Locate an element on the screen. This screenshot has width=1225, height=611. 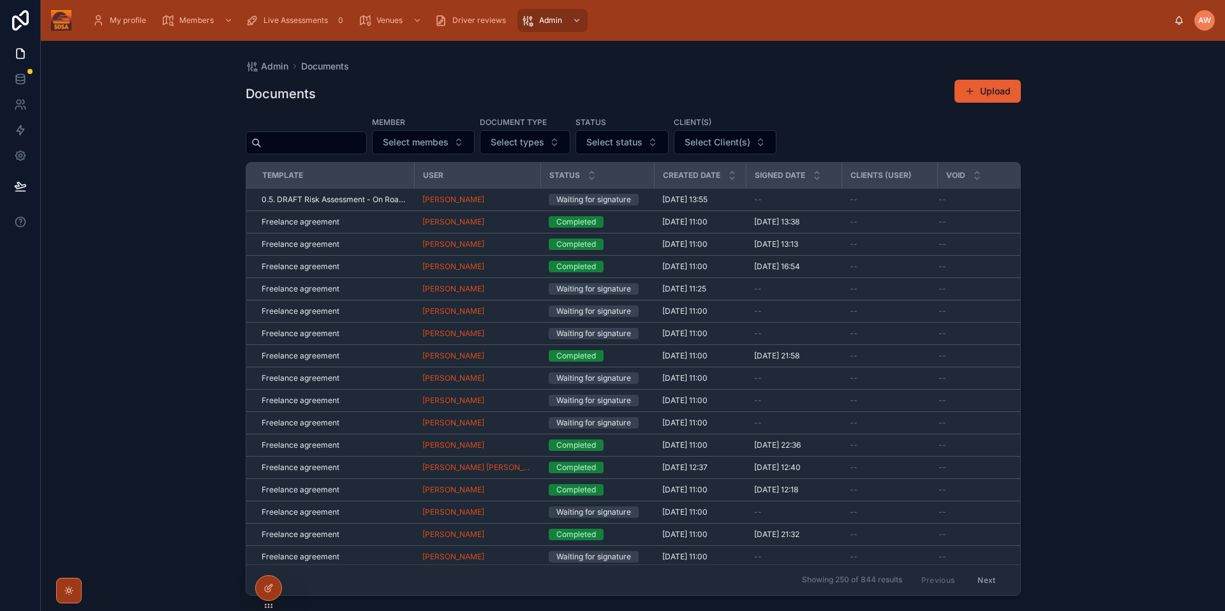
span: Members is located at coordinates (196, 20).